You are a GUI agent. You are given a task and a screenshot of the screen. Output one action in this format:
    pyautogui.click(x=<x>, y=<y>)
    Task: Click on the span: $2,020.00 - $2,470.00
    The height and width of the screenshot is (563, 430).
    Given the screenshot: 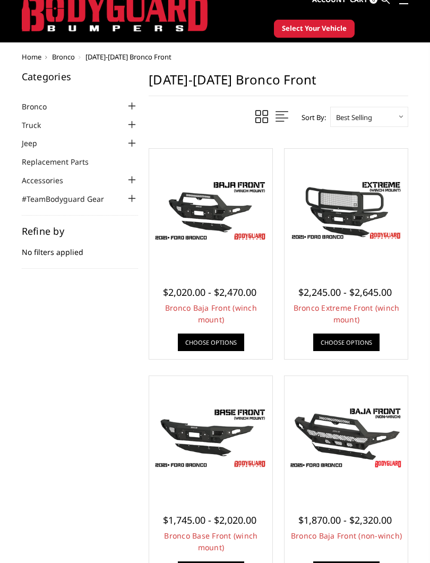 What is the action you would take?
    pyautogui.click(x=210, y=292)
    